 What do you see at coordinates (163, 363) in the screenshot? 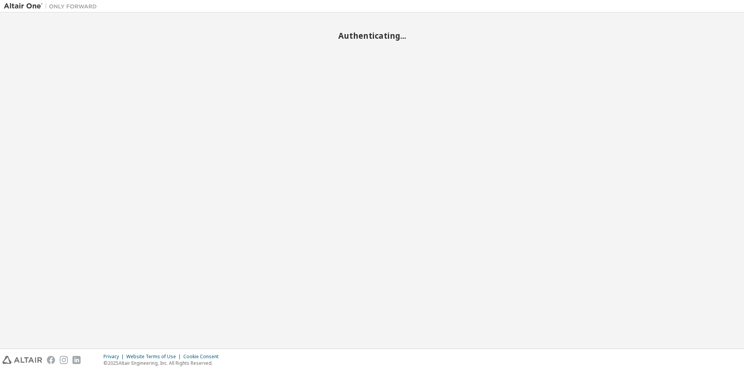
I see `p: © 2025 Altair Engineering, Inc. All Rights Reserved.` at bounding box center [163, 363].